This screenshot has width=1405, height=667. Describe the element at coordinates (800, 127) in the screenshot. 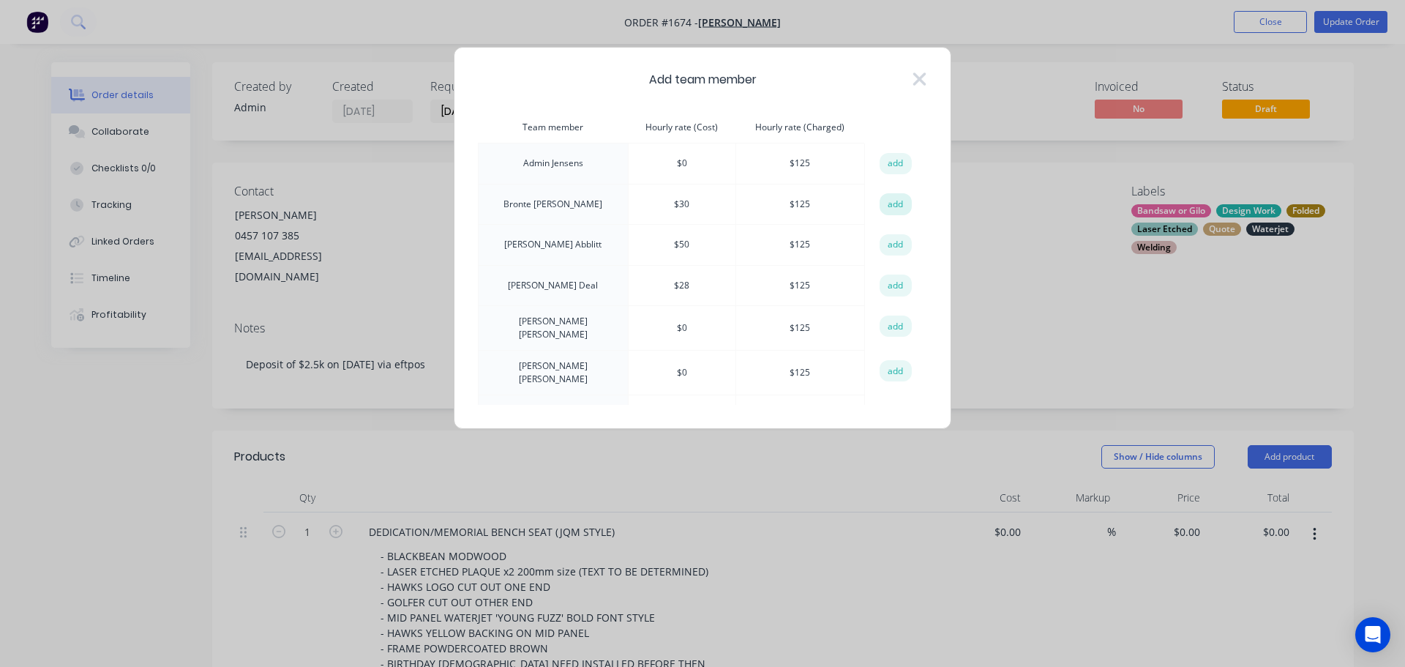

I see `th: Hourly rate (Charged)` at that location.